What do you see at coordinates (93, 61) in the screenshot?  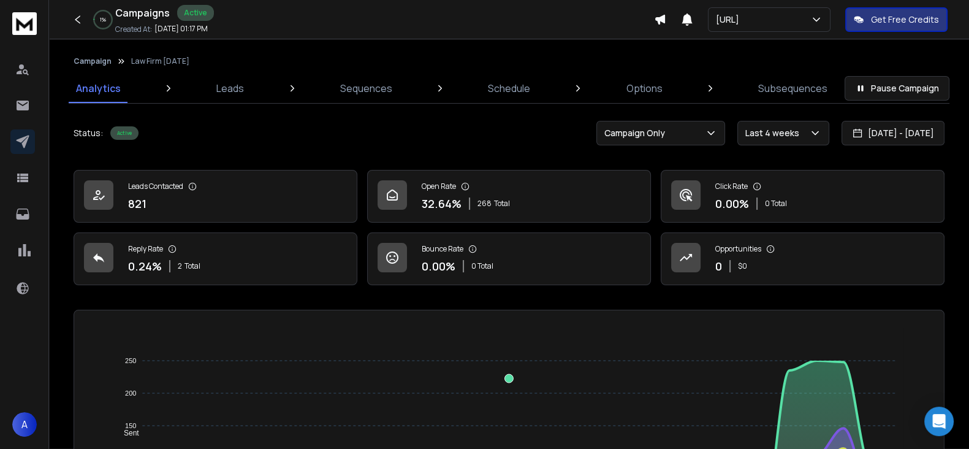 I see `button: Campaign` at bounding box center [93, 61].